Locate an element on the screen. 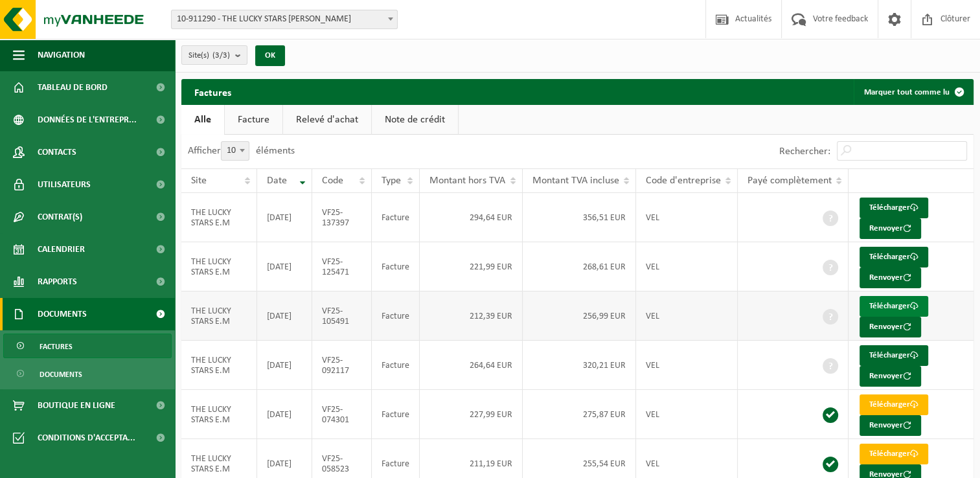 The height and width of the screenshot is (478, 980). label: Afficher éléments is located at coordinates (241, 151).